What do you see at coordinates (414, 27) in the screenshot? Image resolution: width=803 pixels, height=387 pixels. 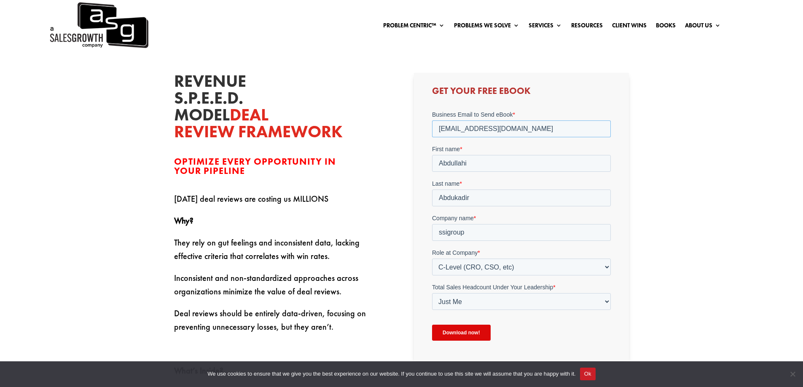 I see `a: Problem Centric™` at bounding box center [414, 27].